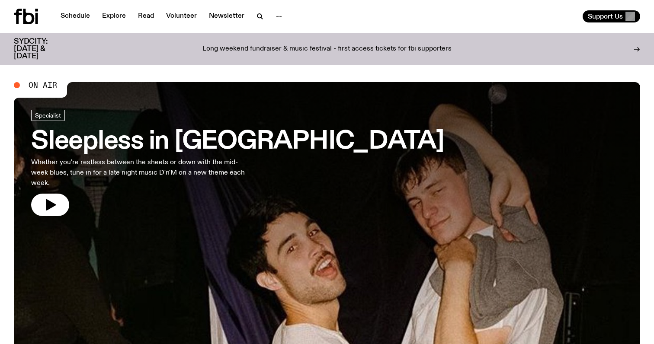  What do you see at coordinates (605, 16) in the screenshot?
I see `span: Support Us` at bounding box center [605, 16].